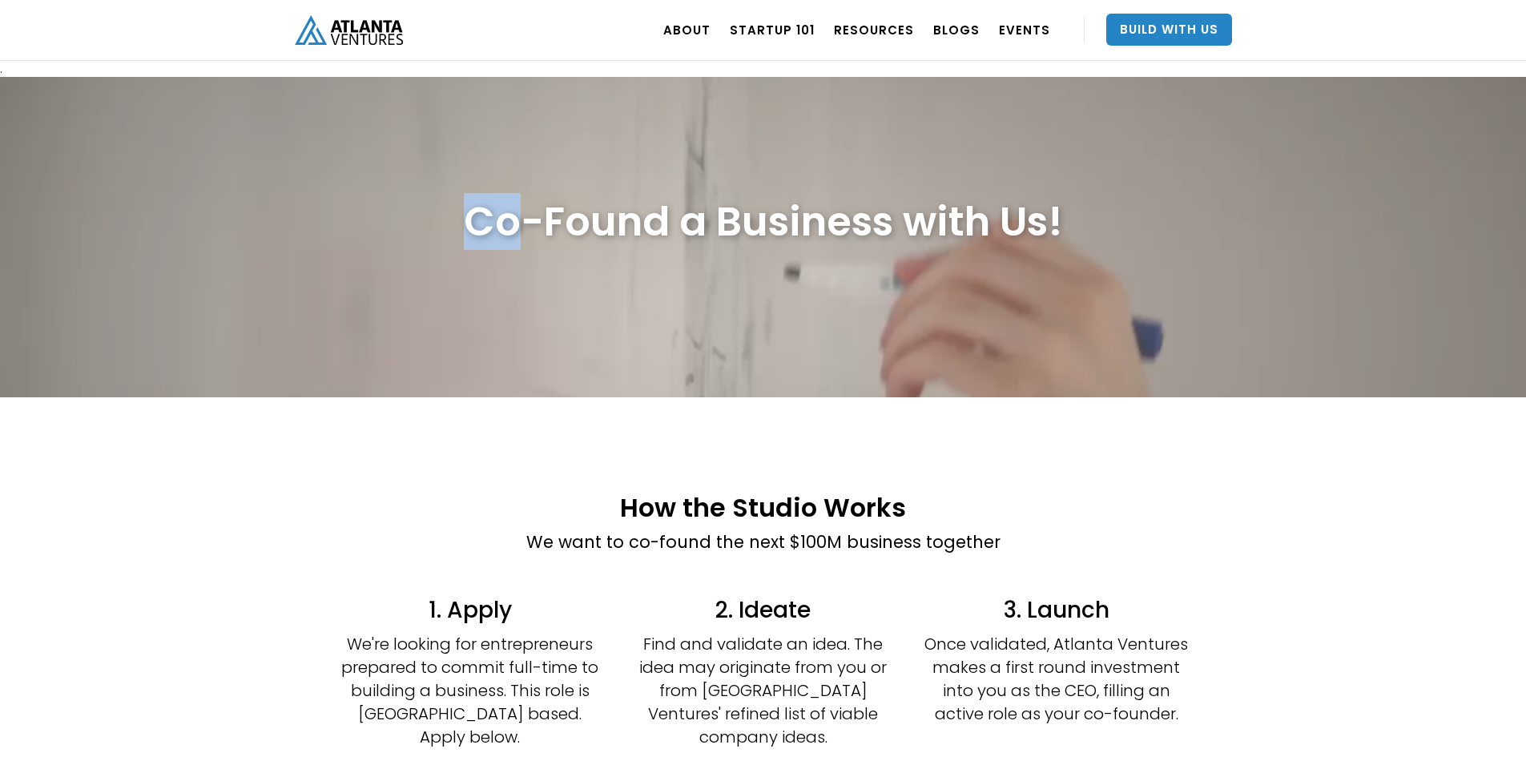  What do you see at coordinates (1024, 30) in the screenshot?
I see `a: EVENTS` at bounding box center [1024, 30].